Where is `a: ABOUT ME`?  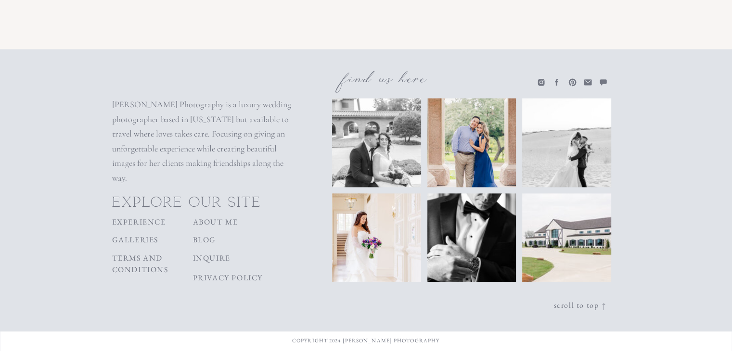
a: ABOUT ME is located at coordinates (218, 221).